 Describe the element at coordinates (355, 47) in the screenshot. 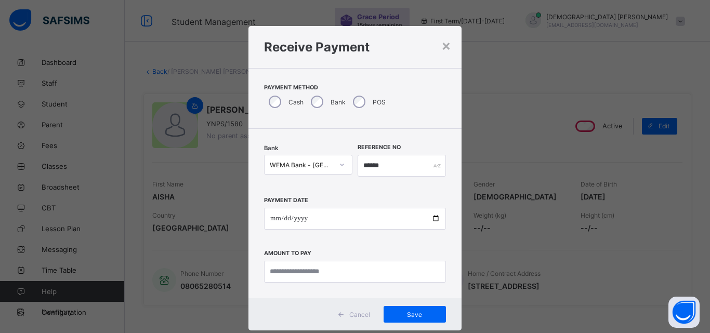

I see `h1: Receive Payment` at that location.